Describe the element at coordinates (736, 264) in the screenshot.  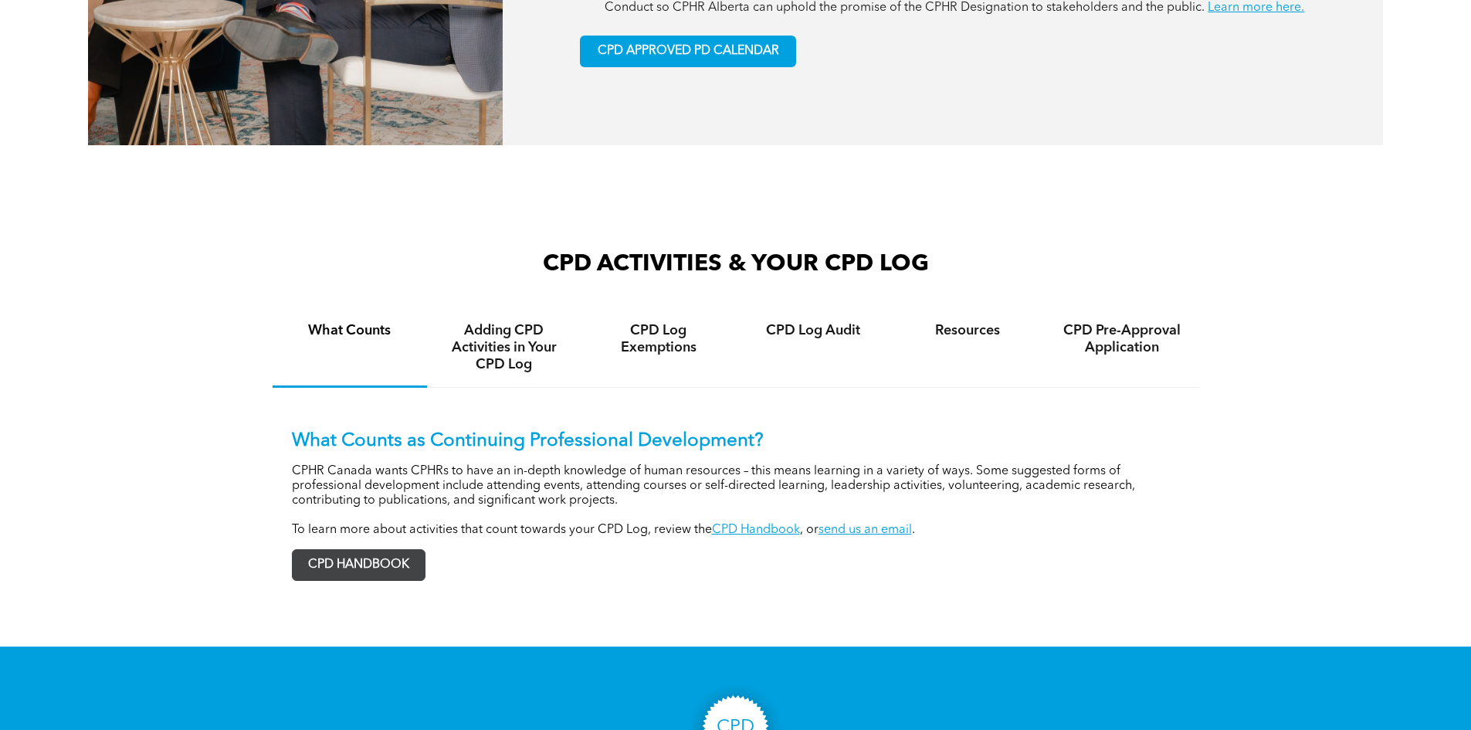
I see `span: CPD ACTIVITIES & YOUR CPD LOG` at that location.